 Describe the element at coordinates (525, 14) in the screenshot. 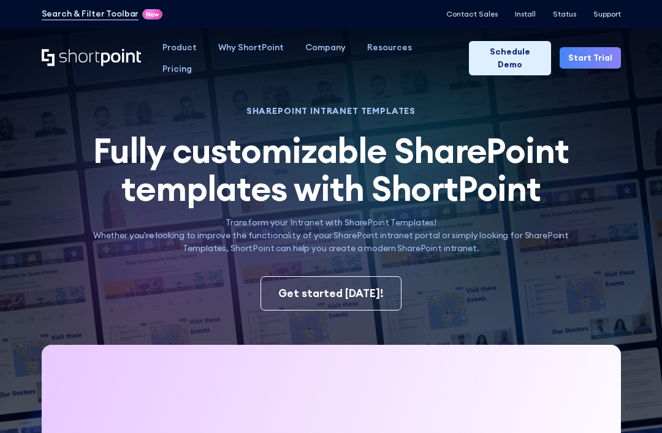

I see `p: Install` at that location.